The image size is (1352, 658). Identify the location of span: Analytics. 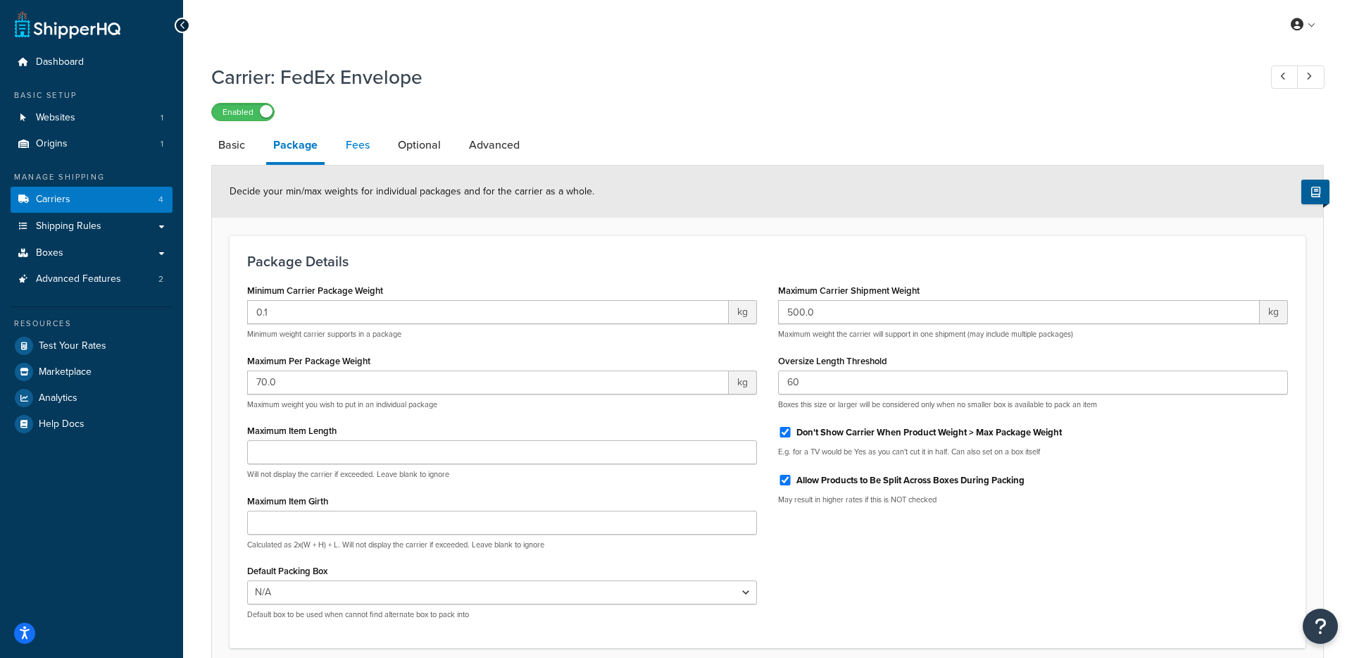
(58, 398).